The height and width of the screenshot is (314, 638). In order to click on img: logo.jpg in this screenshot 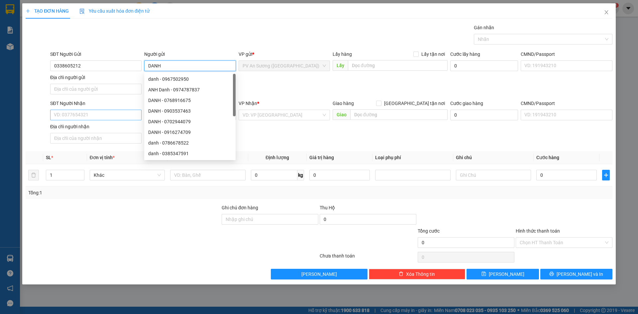, I will do `click(22, 22)`.